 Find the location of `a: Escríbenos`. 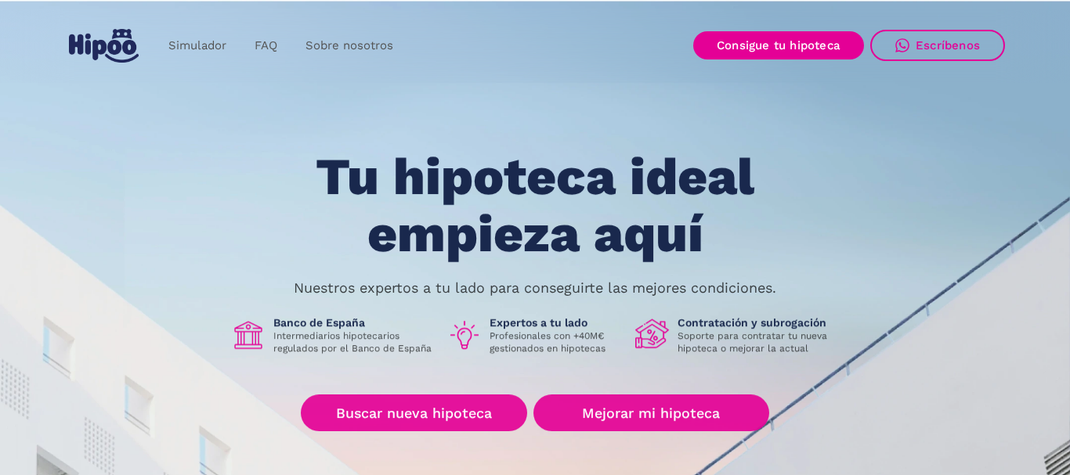

a: Escríbenos is located at coordinates (938, 45).